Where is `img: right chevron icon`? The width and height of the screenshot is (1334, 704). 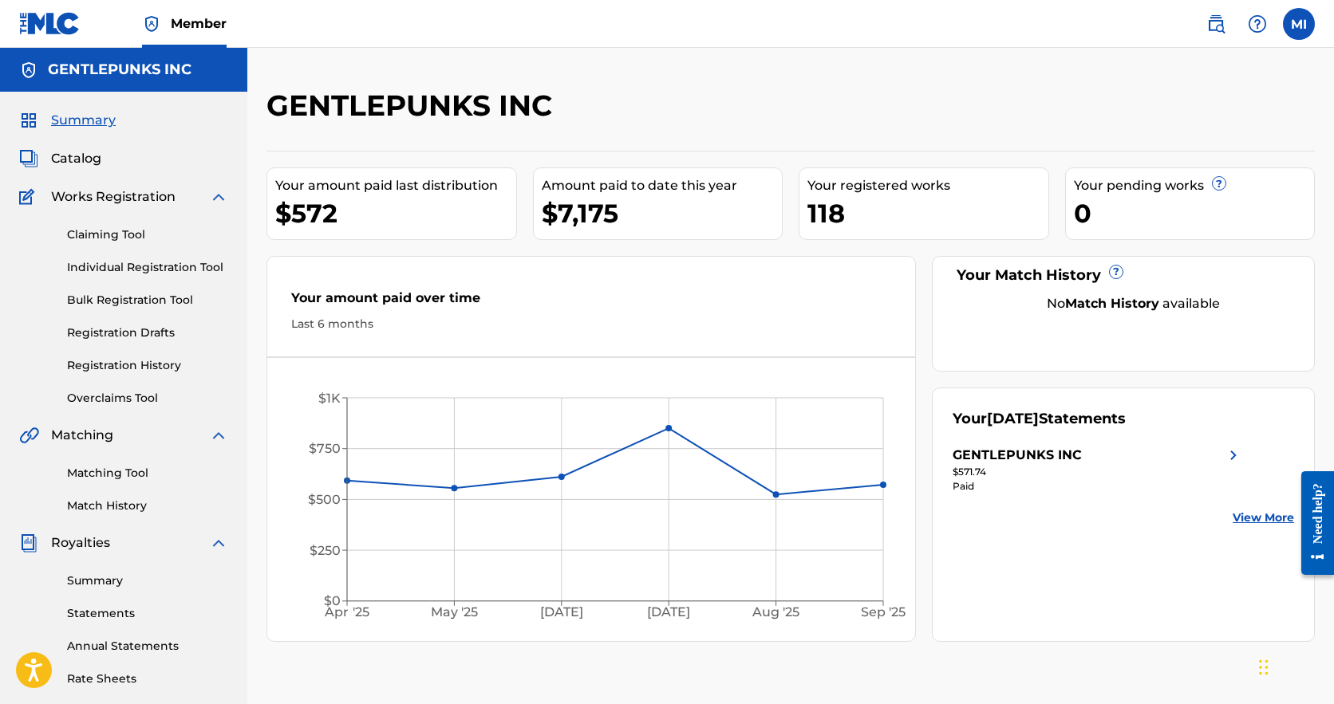 img: right chevron icon is located at coordinates (1233, 455).